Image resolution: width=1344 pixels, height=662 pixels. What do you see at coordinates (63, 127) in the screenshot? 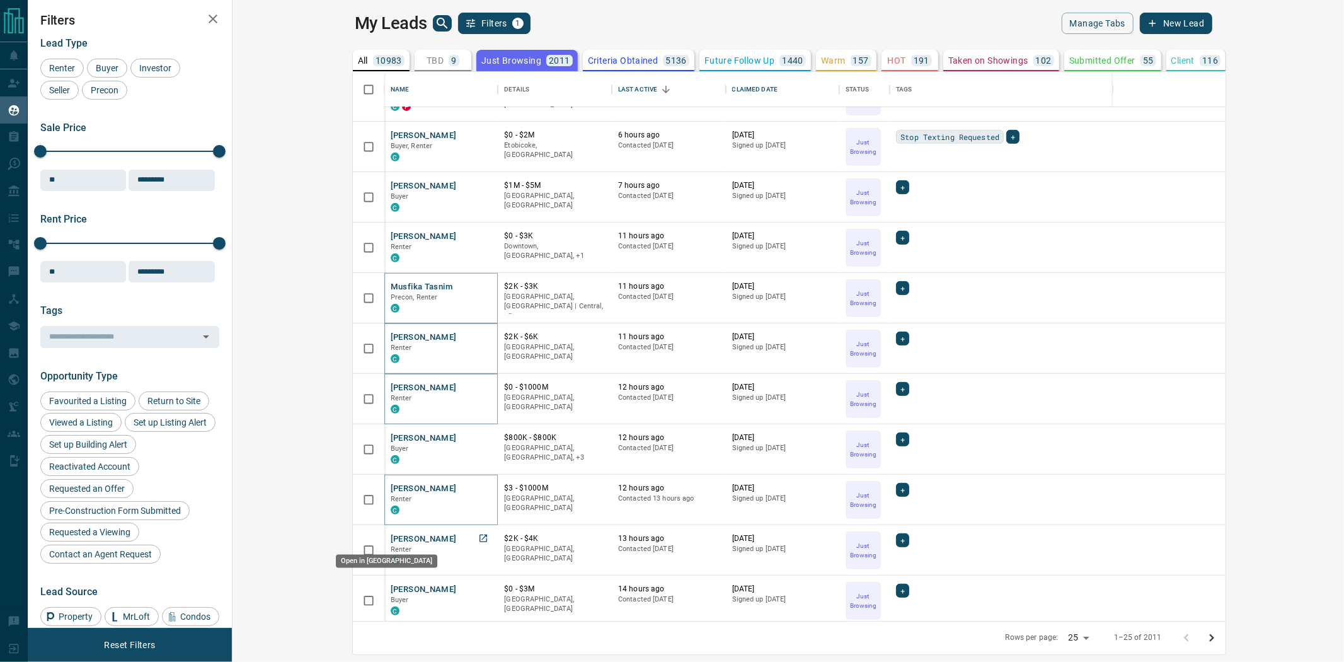
I see `span: Sale Price` at bounding box center [63, 127].